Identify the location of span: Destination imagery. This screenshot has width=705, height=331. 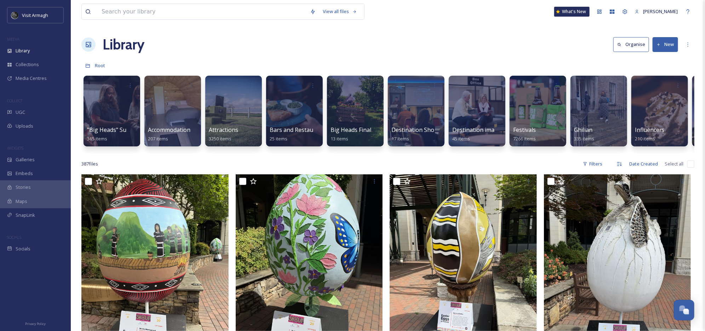
(479, 130).